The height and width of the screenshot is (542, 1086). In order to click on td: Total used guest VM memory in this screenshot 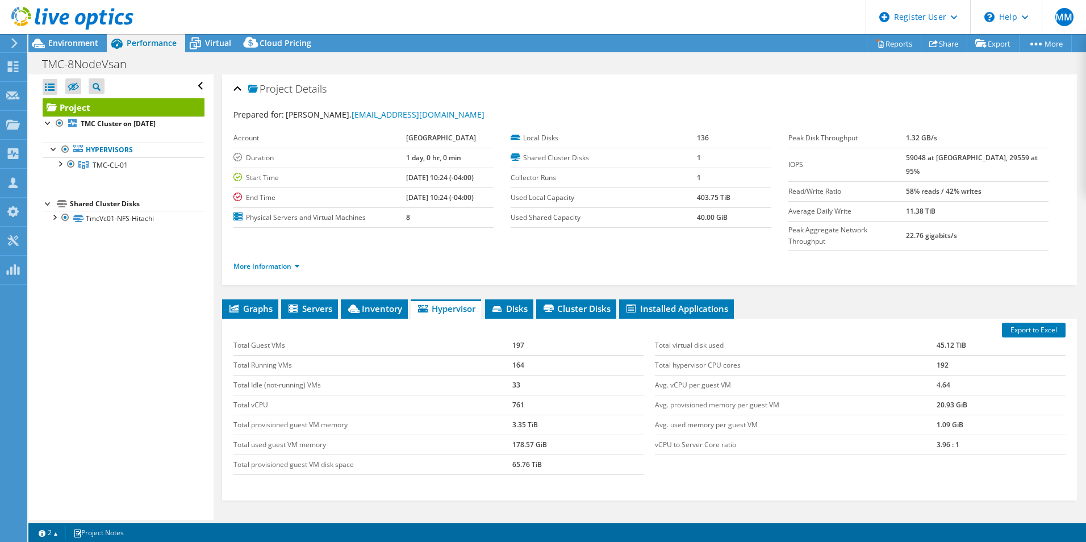, I will do `click(373, 444)`.